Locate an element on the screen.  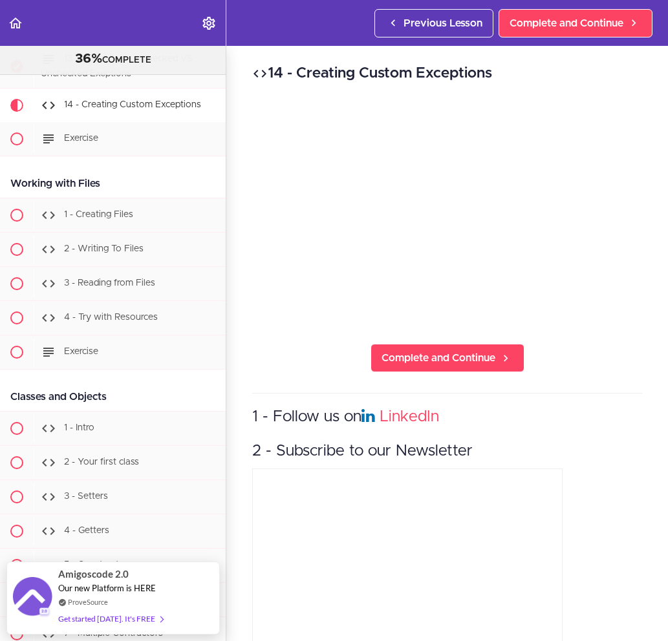
h3: 1 - Follow us on is located at coordinates (447, 417).